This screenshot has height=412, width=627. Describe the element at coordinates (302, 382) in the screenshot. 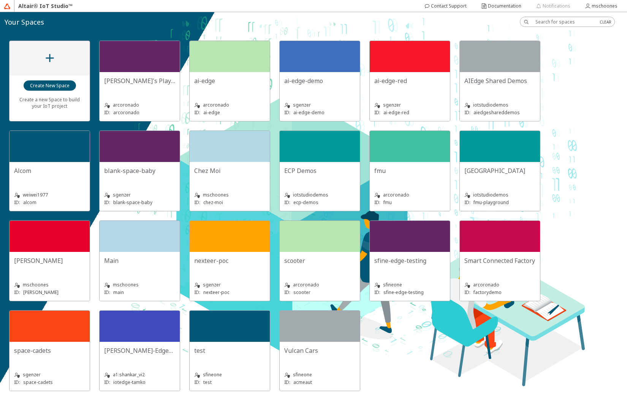

I see `p: acmeaut` at that location.